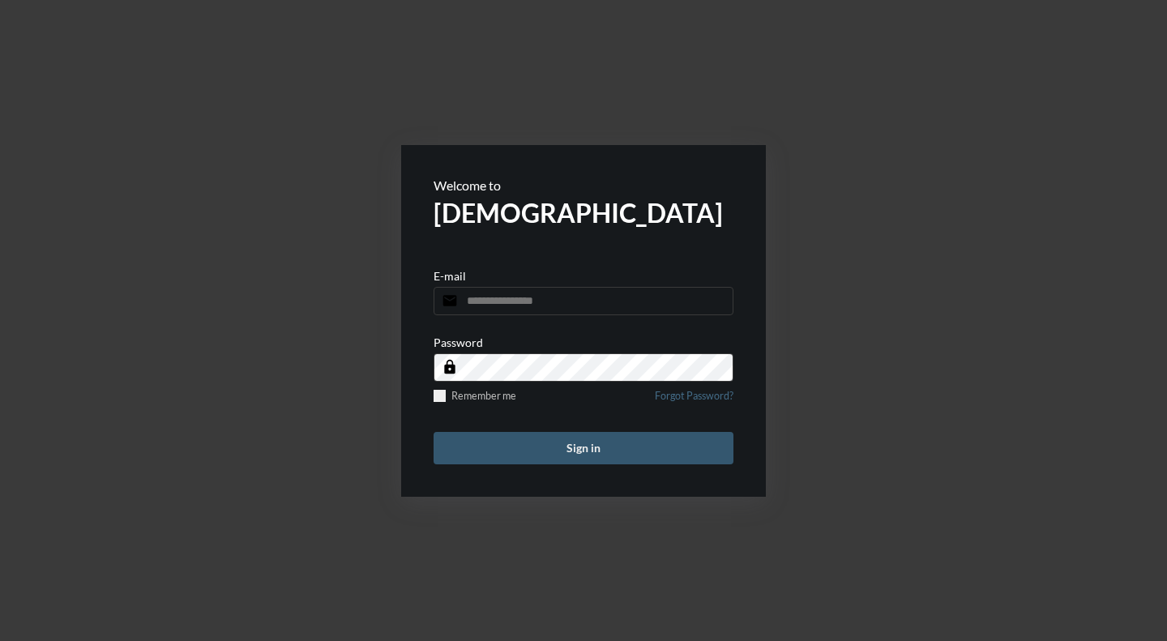 The image size is (1167, 641). Describe the element at coordinates (583, 448) in the screenshot. I see `button: Sign in` at that location.